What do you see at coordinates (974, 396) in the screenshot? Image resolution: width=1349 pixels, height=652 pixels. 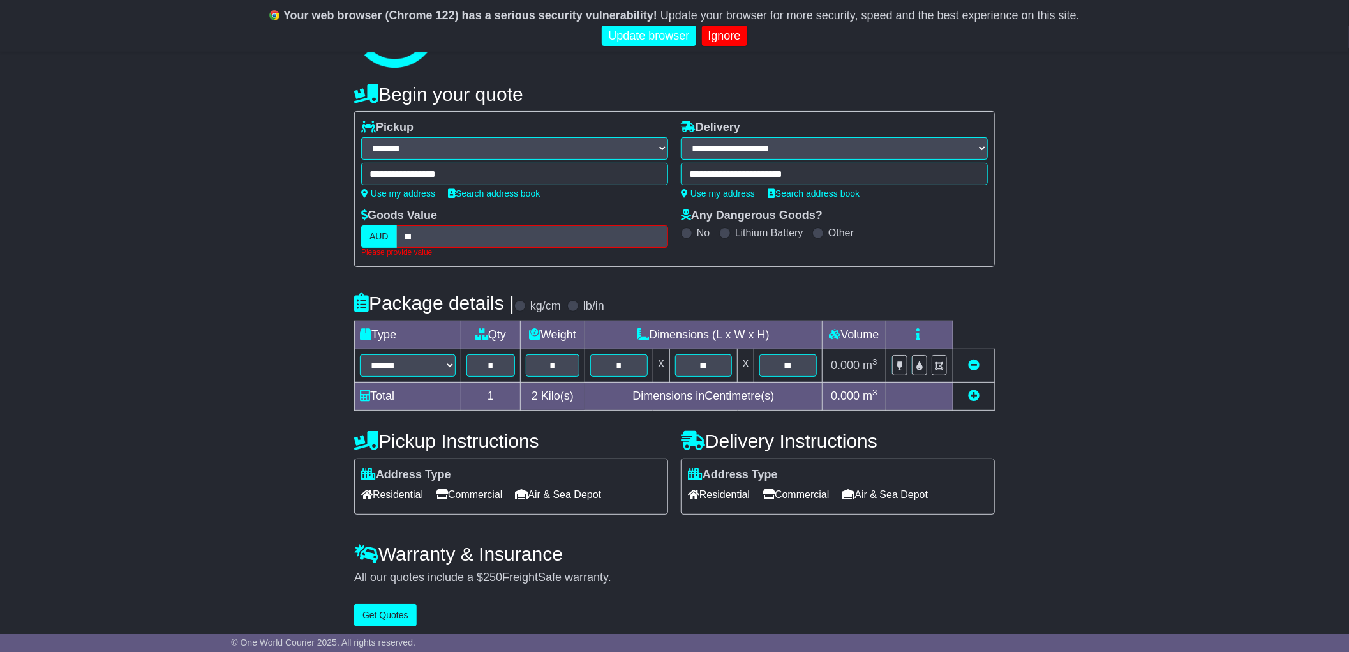 I see `a: Add new item` at bounding box center [974, 396].